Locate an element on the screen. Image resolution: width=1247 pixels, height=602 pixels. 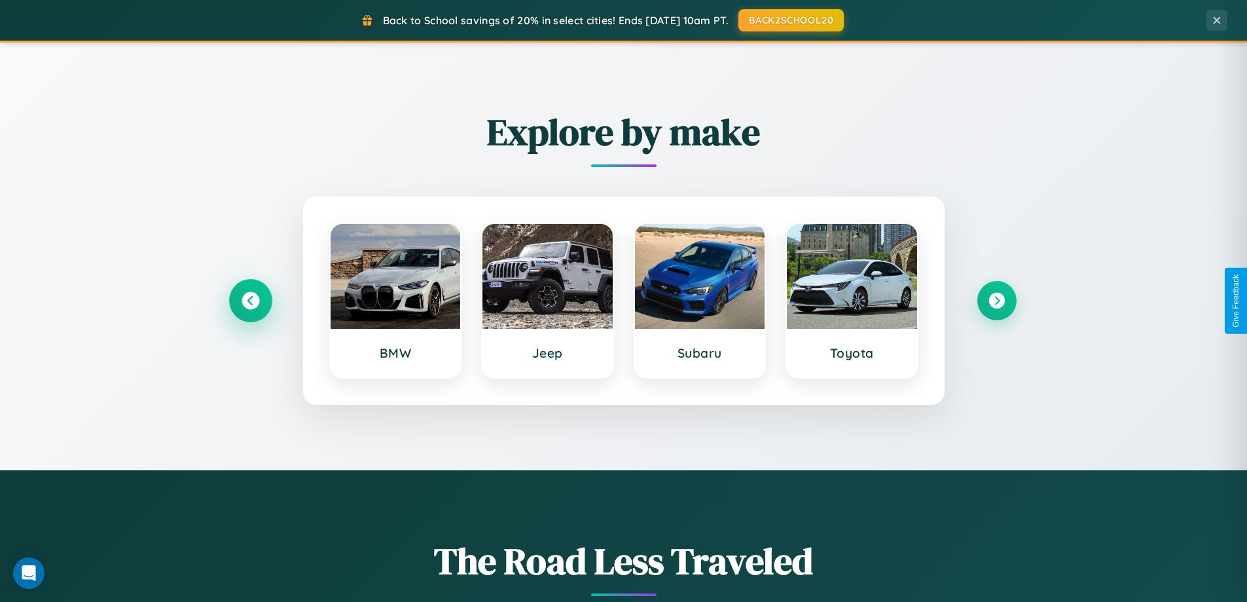
h3: Toyota is located at coordinates (852, 353).